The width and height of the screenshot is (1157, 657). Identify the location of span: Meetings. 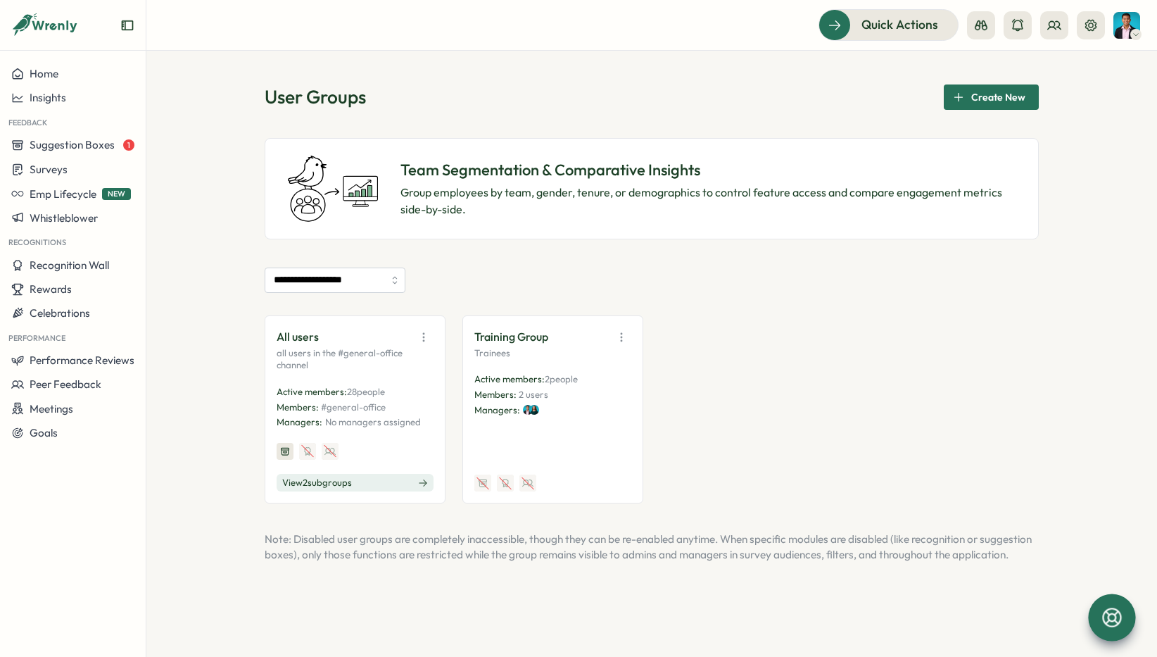
(51, 408).